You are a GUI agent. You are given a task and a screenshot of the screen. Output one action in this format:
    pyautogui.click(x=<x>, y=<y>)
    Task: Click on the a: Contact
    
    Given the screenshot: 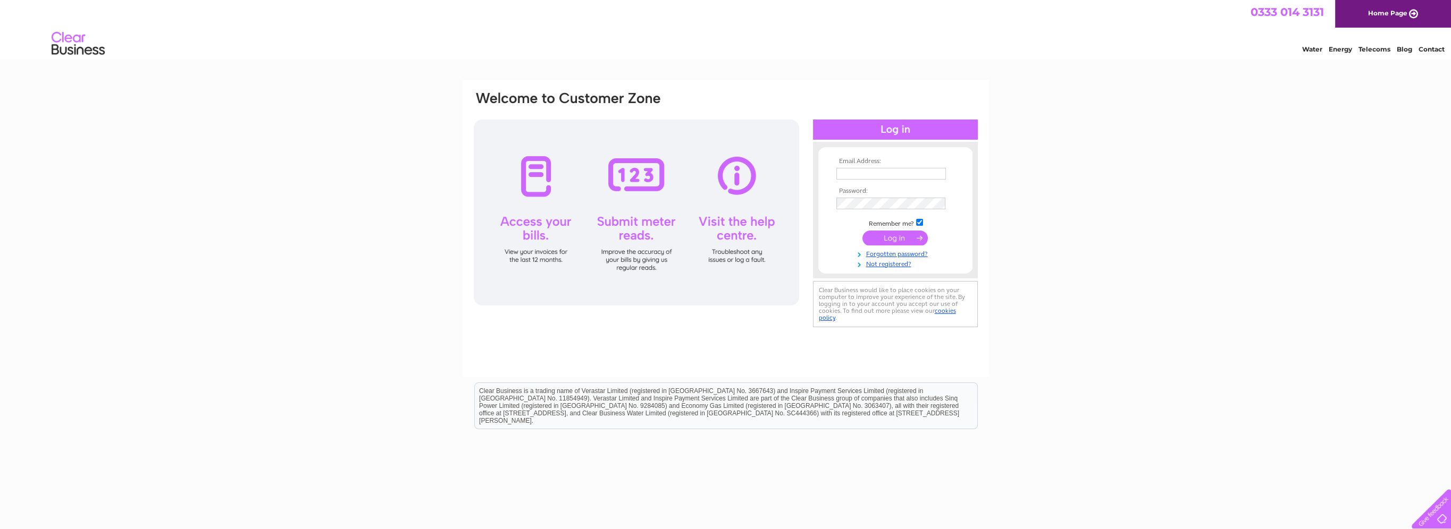 What is the action you would take?
    pyautogui.click(x=1431, y=49)
    